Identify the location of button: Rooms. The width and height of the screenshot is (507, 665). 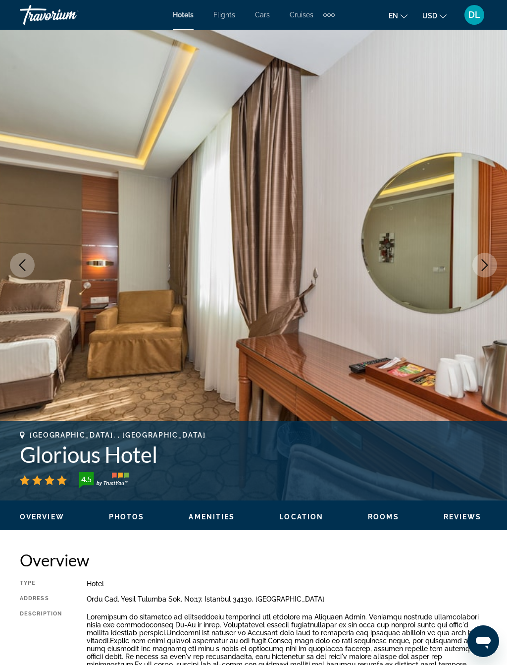
(383, 517).